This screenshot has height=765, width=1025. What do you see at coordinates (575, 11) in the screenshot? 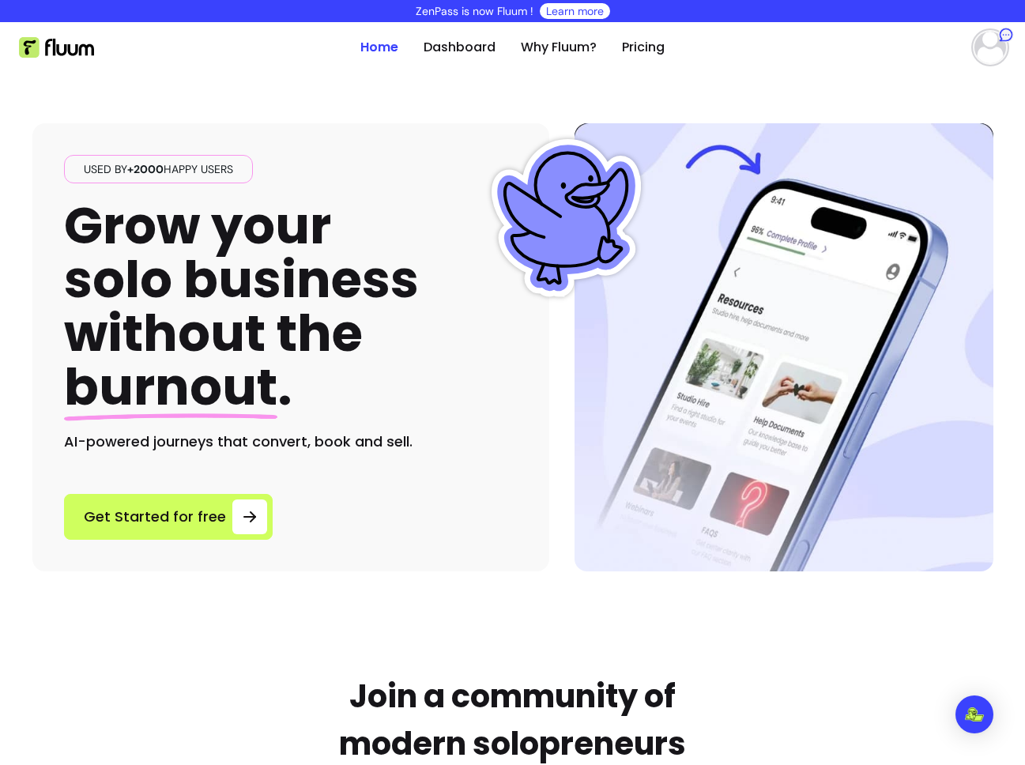
I see `a: Learn more` at bounding box center [575, 11].